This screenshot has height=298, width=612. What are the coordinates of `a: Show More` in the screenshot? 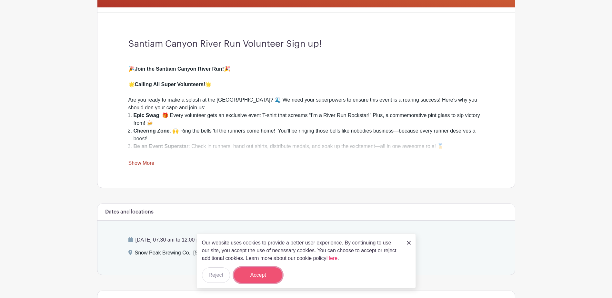 It's located at (141, 164).